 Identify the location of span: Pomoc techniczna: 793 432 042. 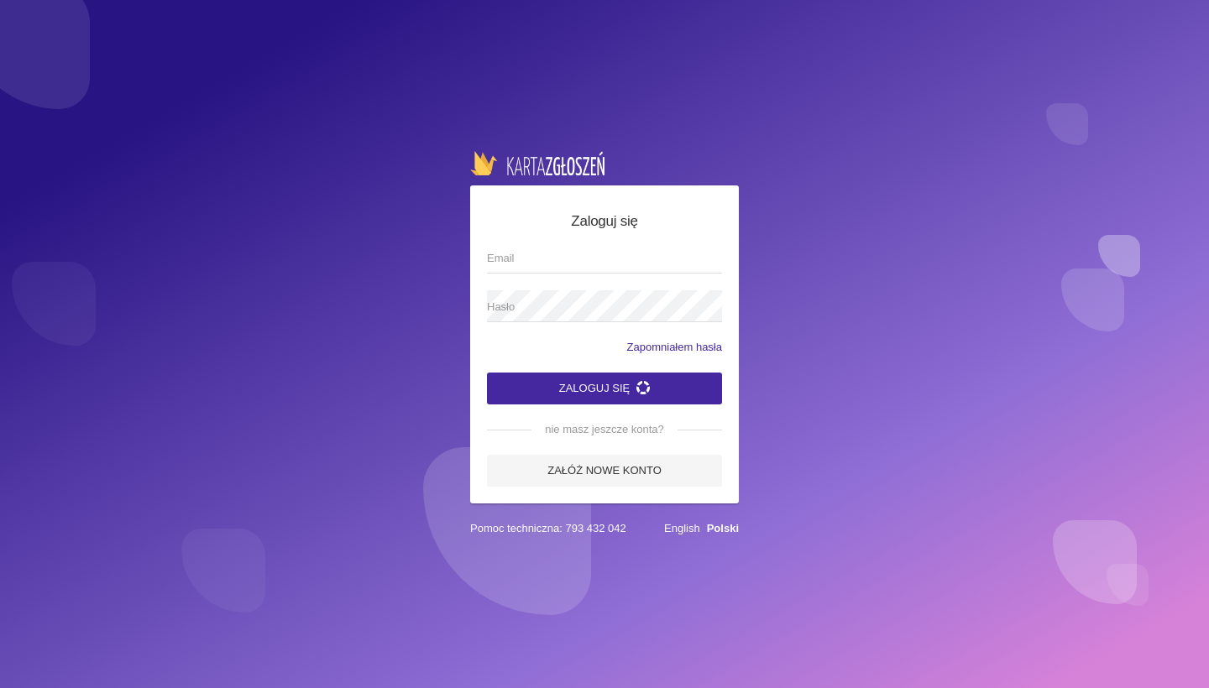
(548, 529).